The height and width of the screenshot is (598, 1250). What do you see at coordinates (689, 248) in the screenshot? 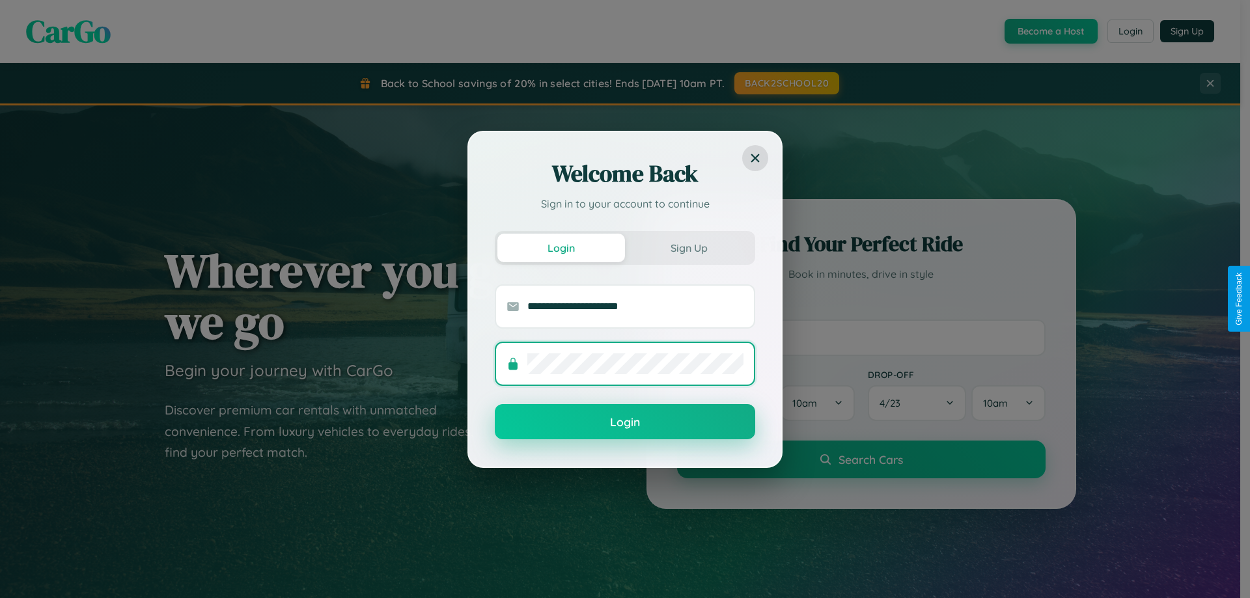
I see `button: Sign Up` at bounding box center [689, 248].